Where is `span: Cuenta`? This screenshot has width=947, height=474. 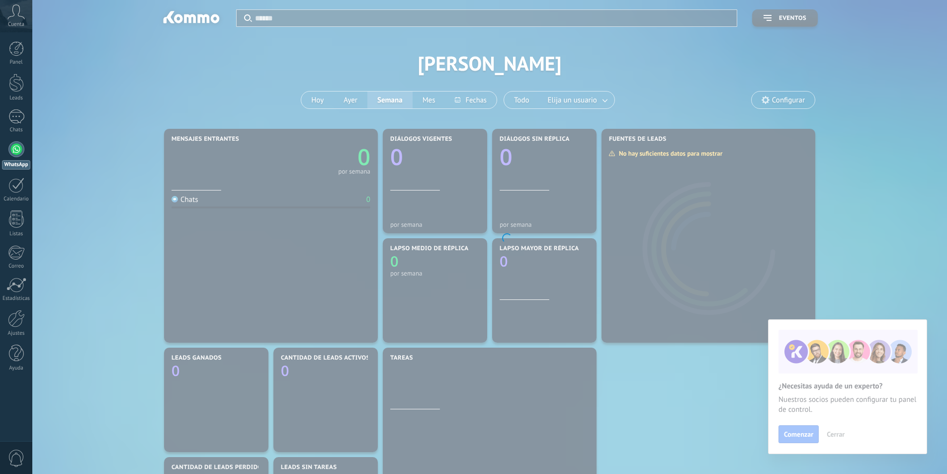 span: Cuenta is located at coordinates (16, 24).